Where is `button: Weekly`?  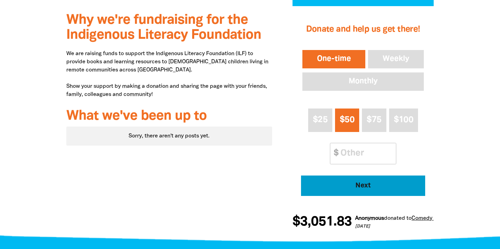 button: Weekly is located at coordinates (396, 59).